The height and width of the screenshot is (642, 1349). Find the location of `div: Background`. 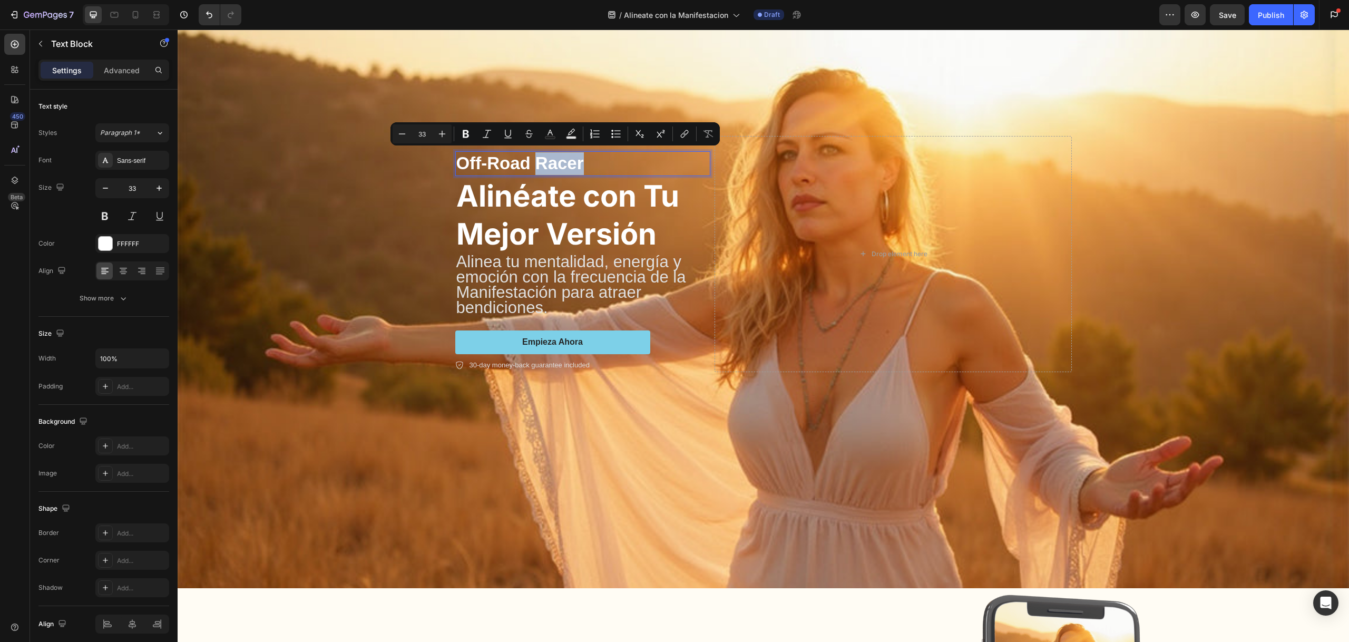

div: Background is located at coordinates (64, 422).